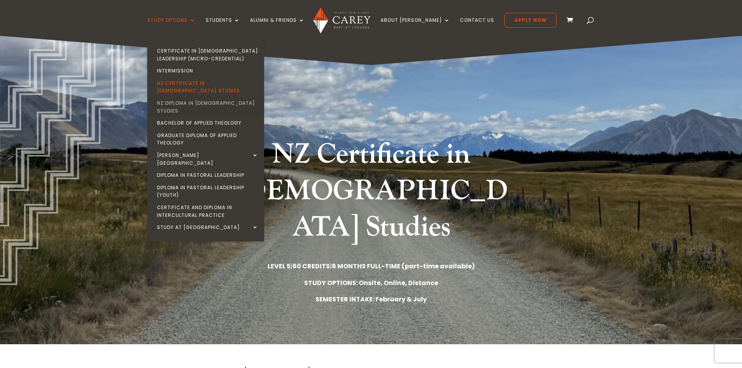  What do you see at coordinates (371, 299) in the screenshot?
I see `strong: SEMESTER INTAKE: February & July` at bounding box center [371, 299].